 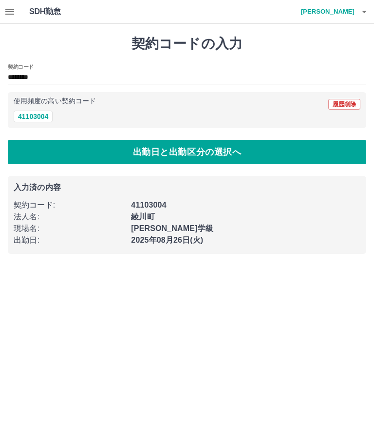 What do you see at coordinates (69, 228) in the screenshot?
I see `p: 現場名 :` at bounding box center [69, 228].